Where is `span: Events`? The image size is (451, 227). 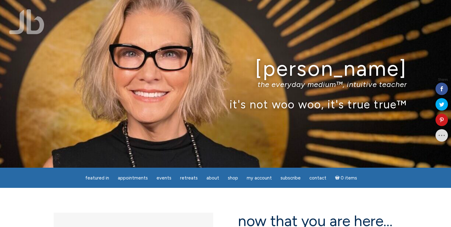
span: Events is located at coordinates (164, 178).